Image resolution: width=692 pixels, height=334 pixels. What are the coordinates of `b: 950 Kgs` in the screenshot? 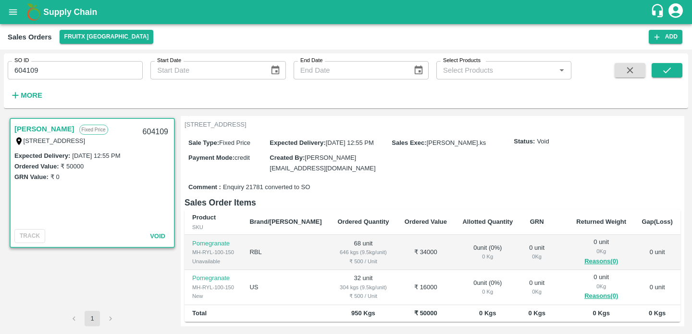 It's located at (363, 312).